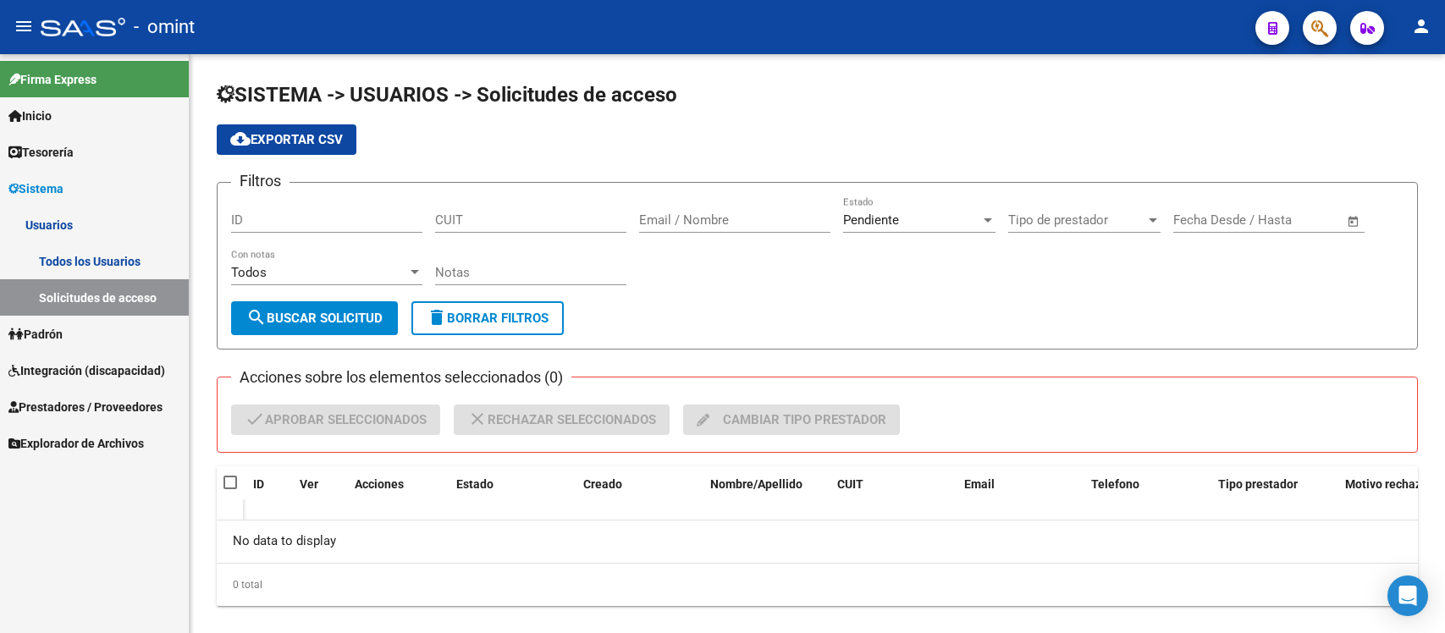 This screenshot has height=633, width=1445. I want to click on datatable-header-cell: Nombre/Apellido, so click(767, 494).